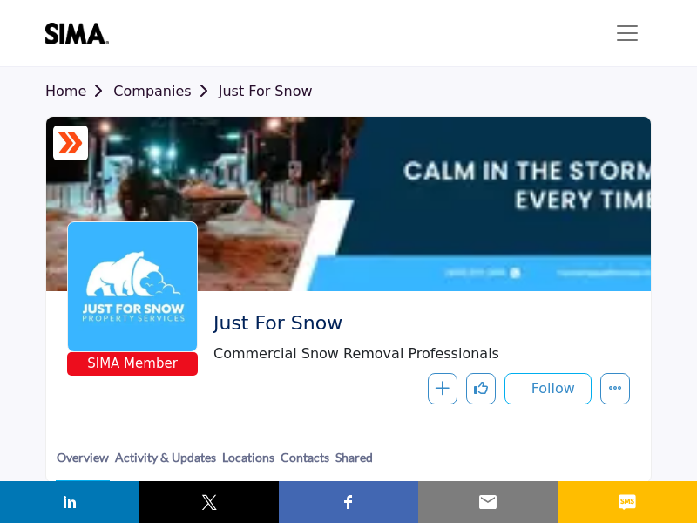 The image size is (697, 523). What do you see at coordinates (627, 33) in the screenshot?
I see `button: Toggle navigation` at bounding box center [627, 33].